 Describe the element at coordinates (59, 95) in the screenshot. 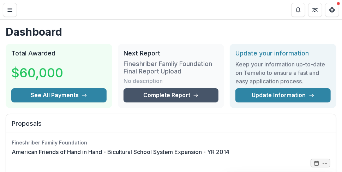

I see `button: See All Payments` at that location.